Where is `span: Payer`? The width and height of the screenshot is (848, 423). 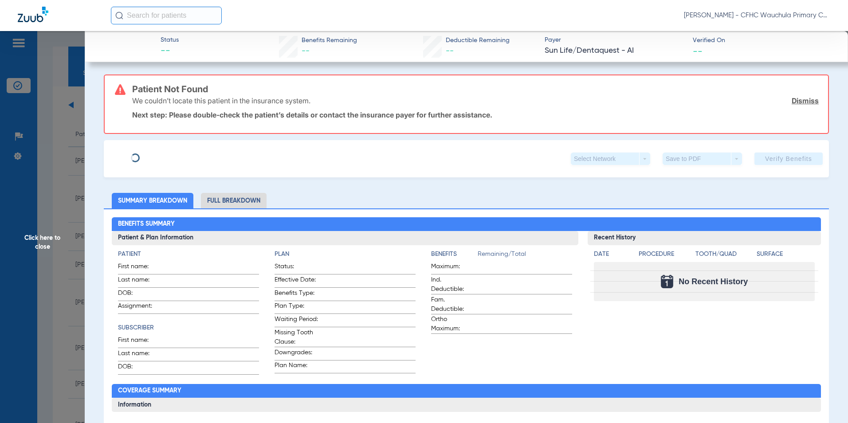 span: Payer is located at coordinates (615, 40).